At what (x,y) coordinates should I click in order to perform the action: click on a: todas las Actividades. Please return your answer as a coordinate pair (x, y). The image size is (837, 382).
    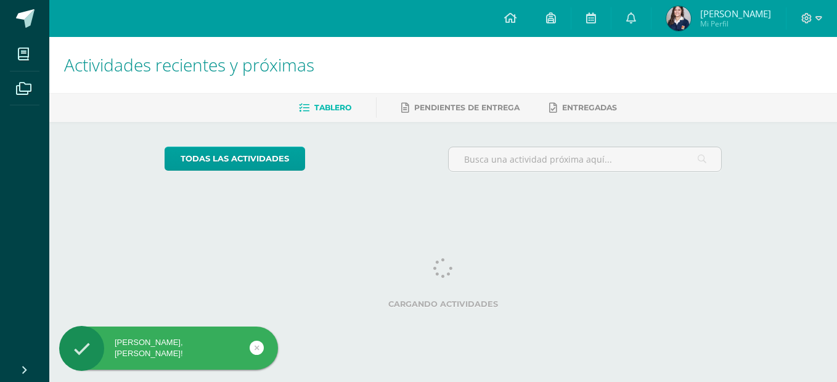
    Looking at the image, I should click on (235, 158).